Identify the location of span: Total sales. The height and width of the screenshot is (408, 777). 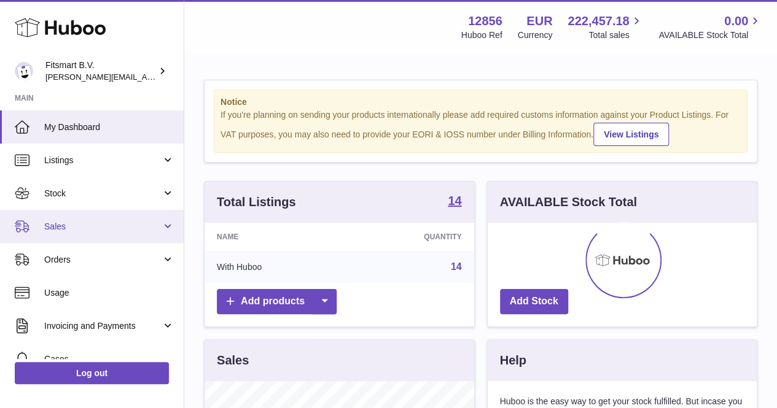
(615, 35).